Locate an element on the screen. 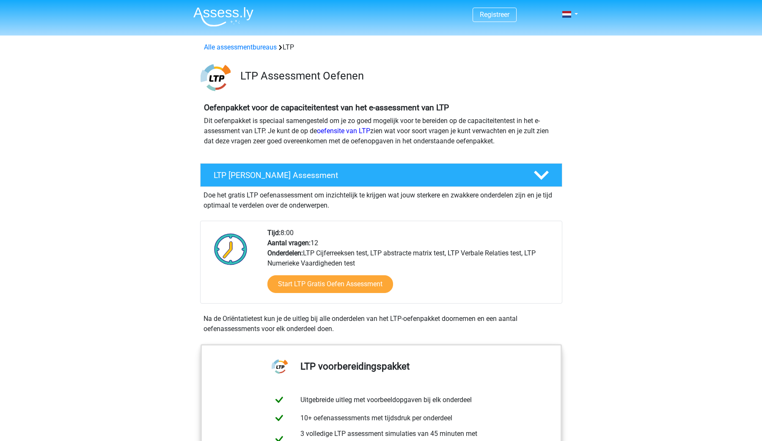 Image resolution: width=762 pixels, height=441 pixels. img: Assessly is located at coordinates (223, 17).